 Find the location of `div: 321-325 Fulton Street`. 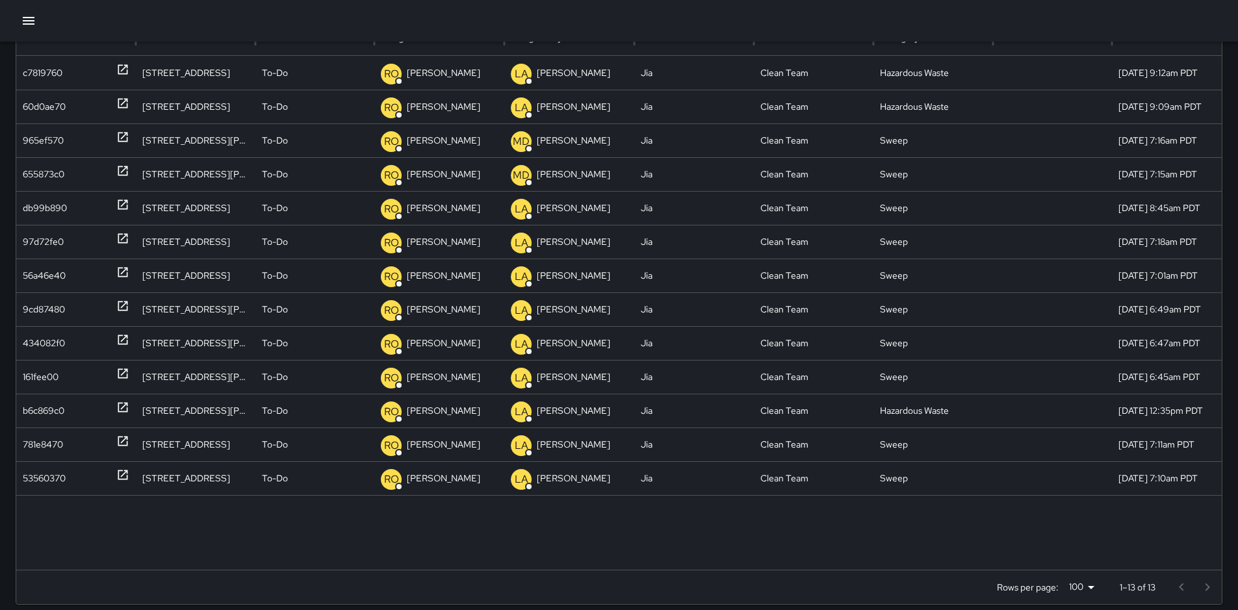

div: 321-325 Fulton Street is located at coordinates (196, 411).